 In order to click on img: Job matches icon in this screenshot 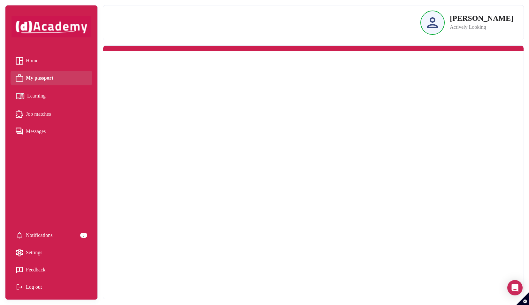, I will do `click(19, 114)`.